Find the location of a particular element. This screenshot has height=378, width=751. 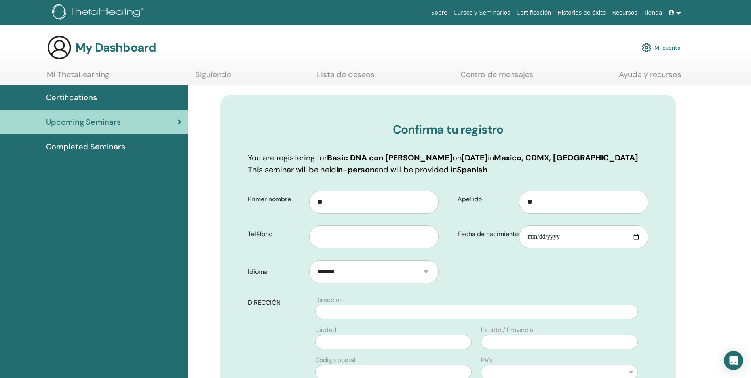

b: in-person is located at coordinates (355, 170).